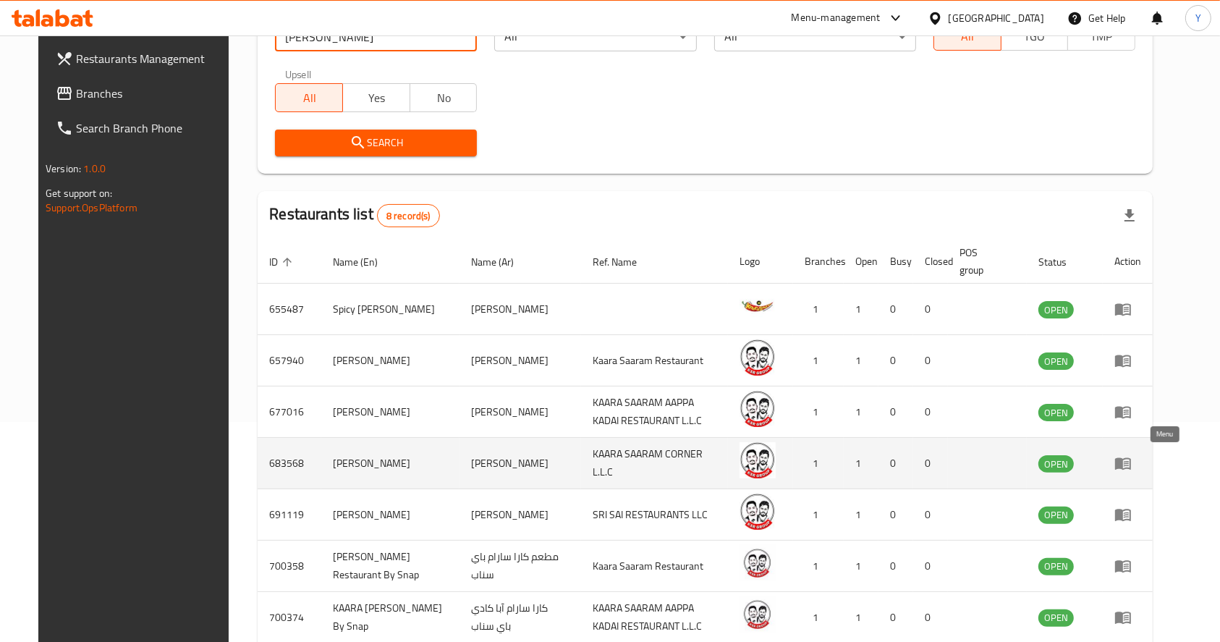  Describe the element at coordinates (290, 361) in the screenshot. I see `td: 657940` at that location.